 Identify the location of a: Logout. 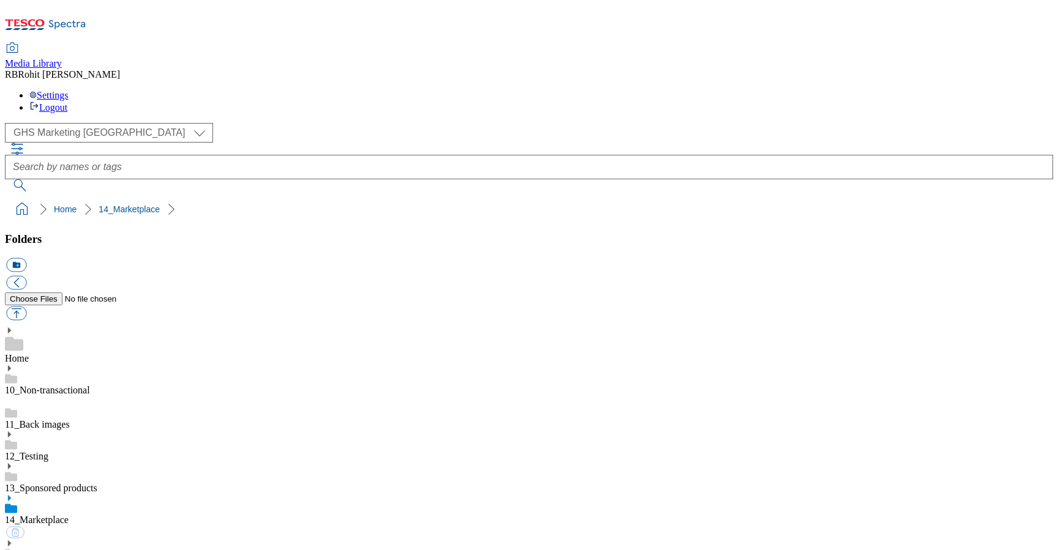
(48, 107).